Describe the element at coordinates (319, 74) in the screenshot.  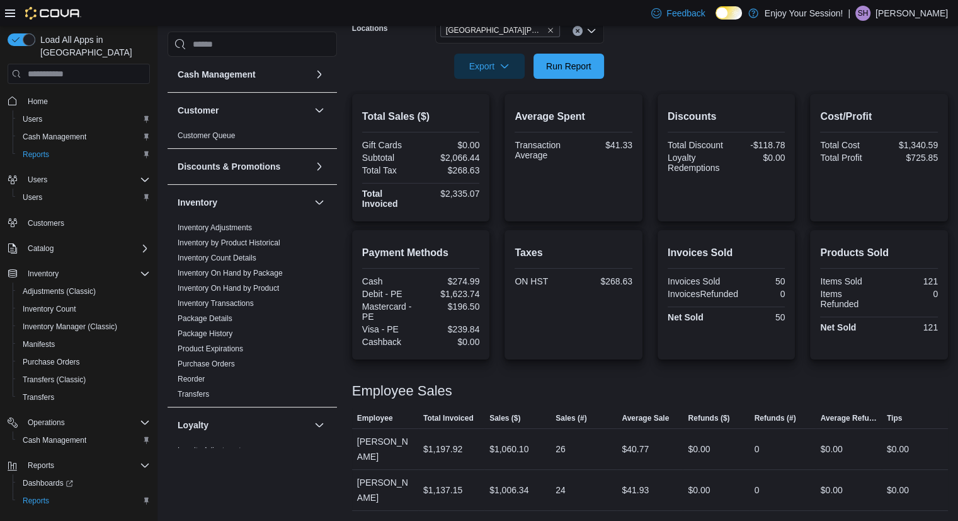
I see `button: Cash Management` at that location.